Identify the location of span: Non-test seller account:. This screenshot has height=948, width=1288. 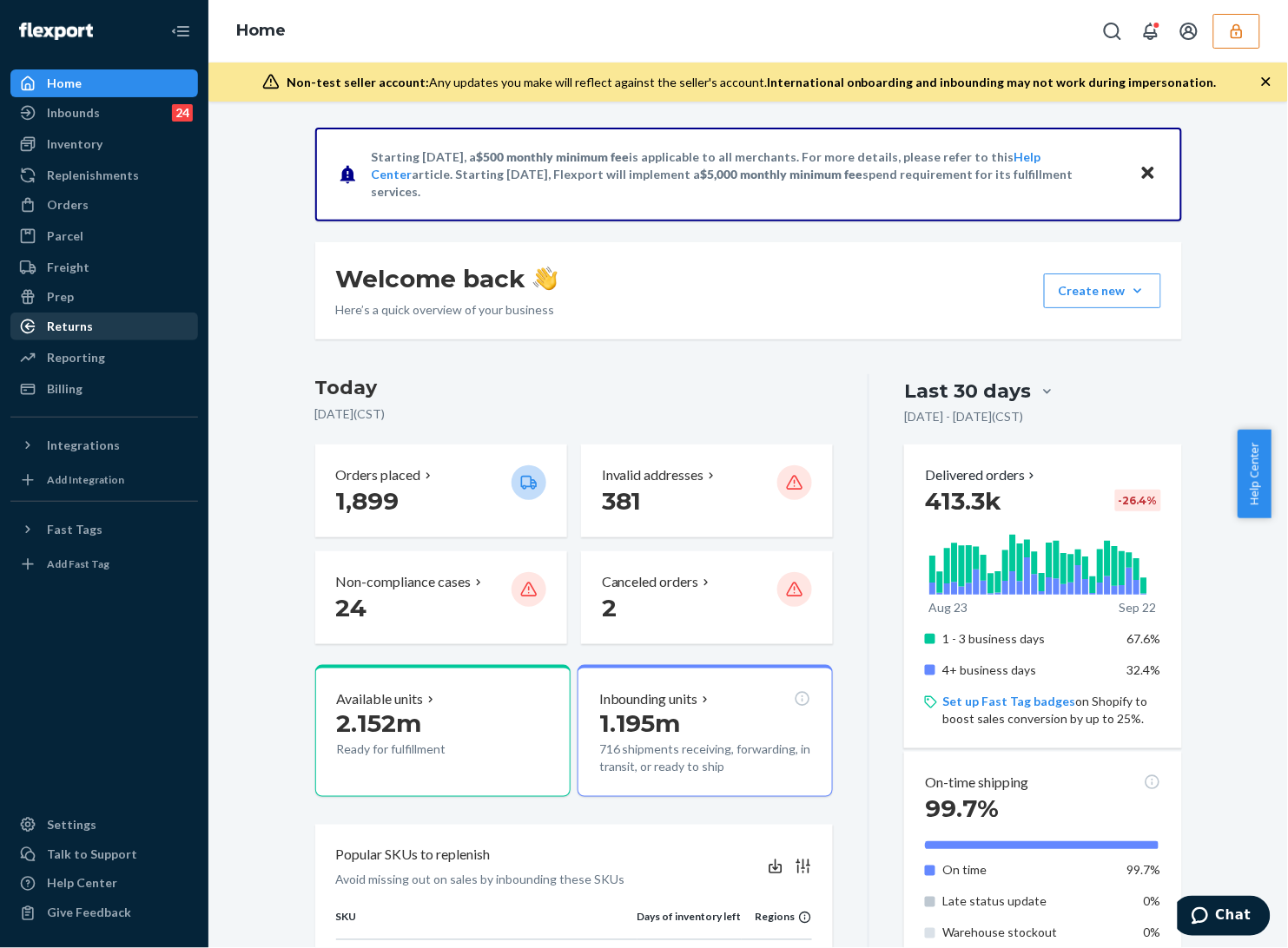
(358, 81).